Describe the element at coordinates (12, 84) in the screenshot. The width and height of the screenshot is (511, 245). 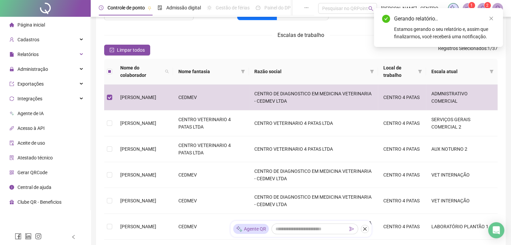
I see `span: export` at that location.